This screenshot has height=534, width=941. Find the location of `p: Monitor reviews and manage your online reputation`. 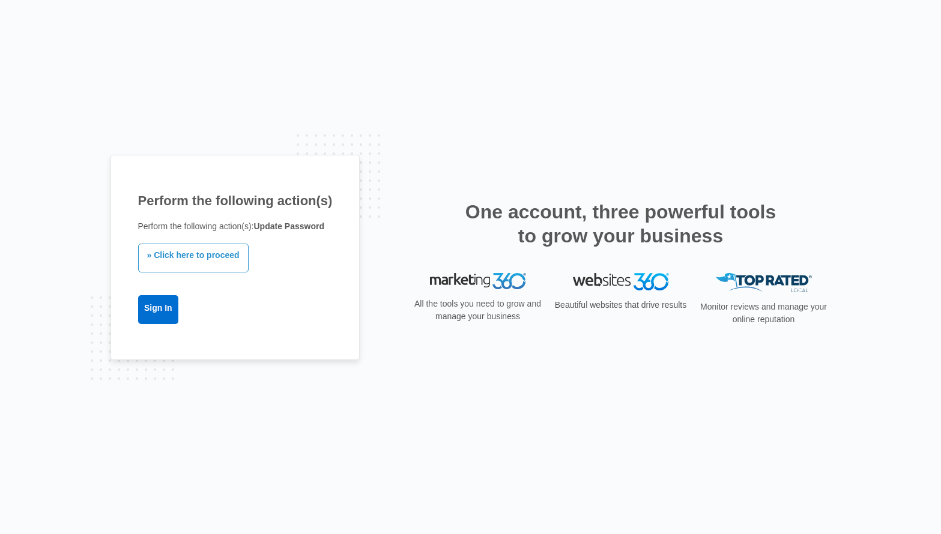

p: Monitor reviews and manage your online reputation is located at coordinates (764, 313).